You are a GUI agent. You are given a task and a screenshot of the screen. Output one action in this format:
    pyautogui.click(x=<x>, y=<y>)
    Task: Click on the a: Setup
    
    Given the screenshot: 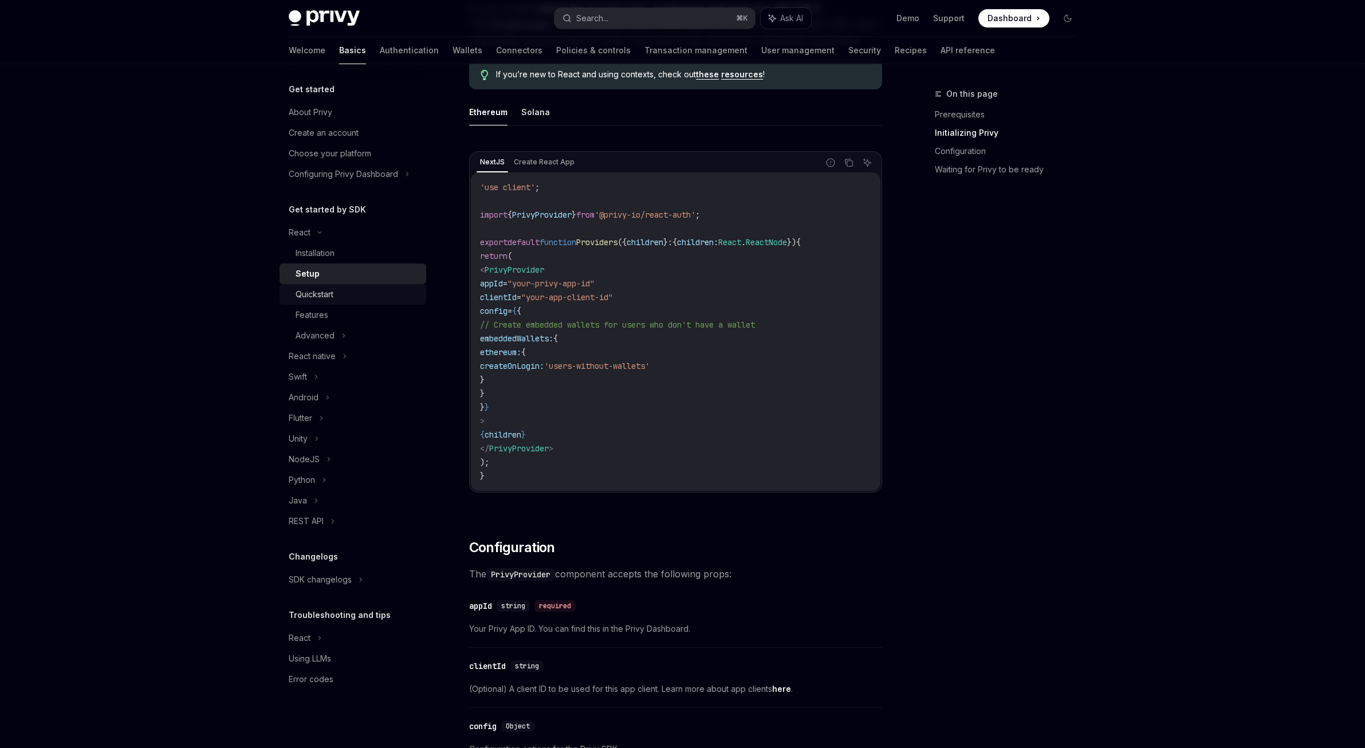 What is the action you would take?
    pyautogui.click(x=353, y=274)
    